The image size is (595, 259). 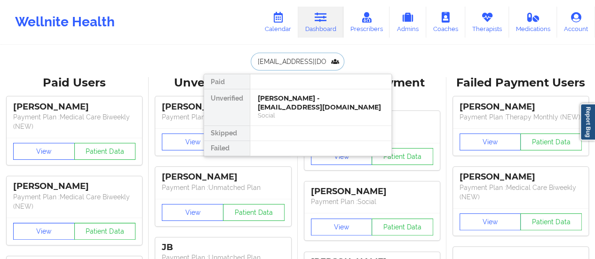 What do you see at coordinates (223, 83) in the screenshot?
I see `div: Unverified Users` at bounding box center [223, 83].